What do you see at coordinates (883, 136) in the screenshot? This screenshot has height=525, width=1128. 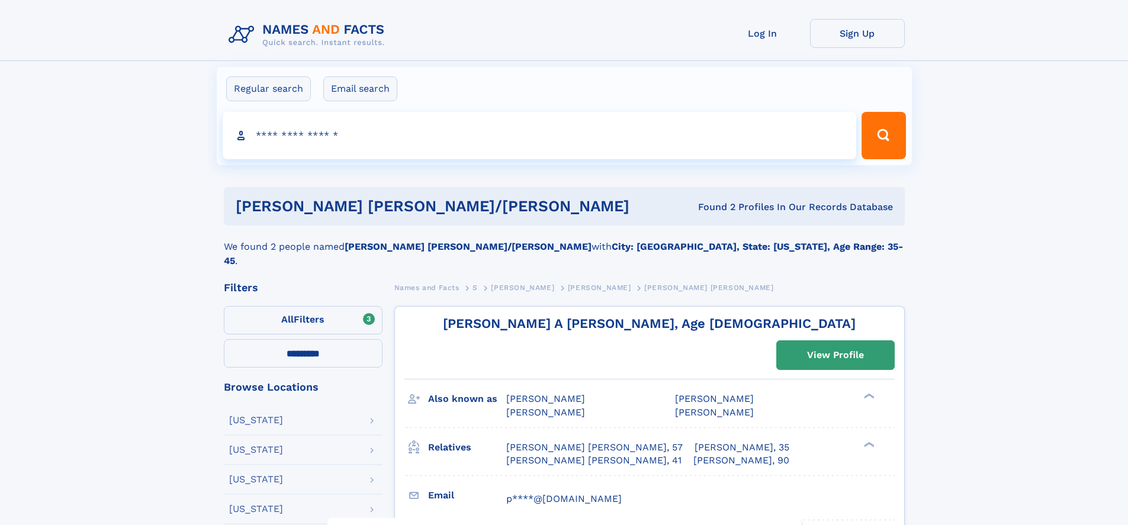 I see `button: Search Button` at bounding box center [883, 136].